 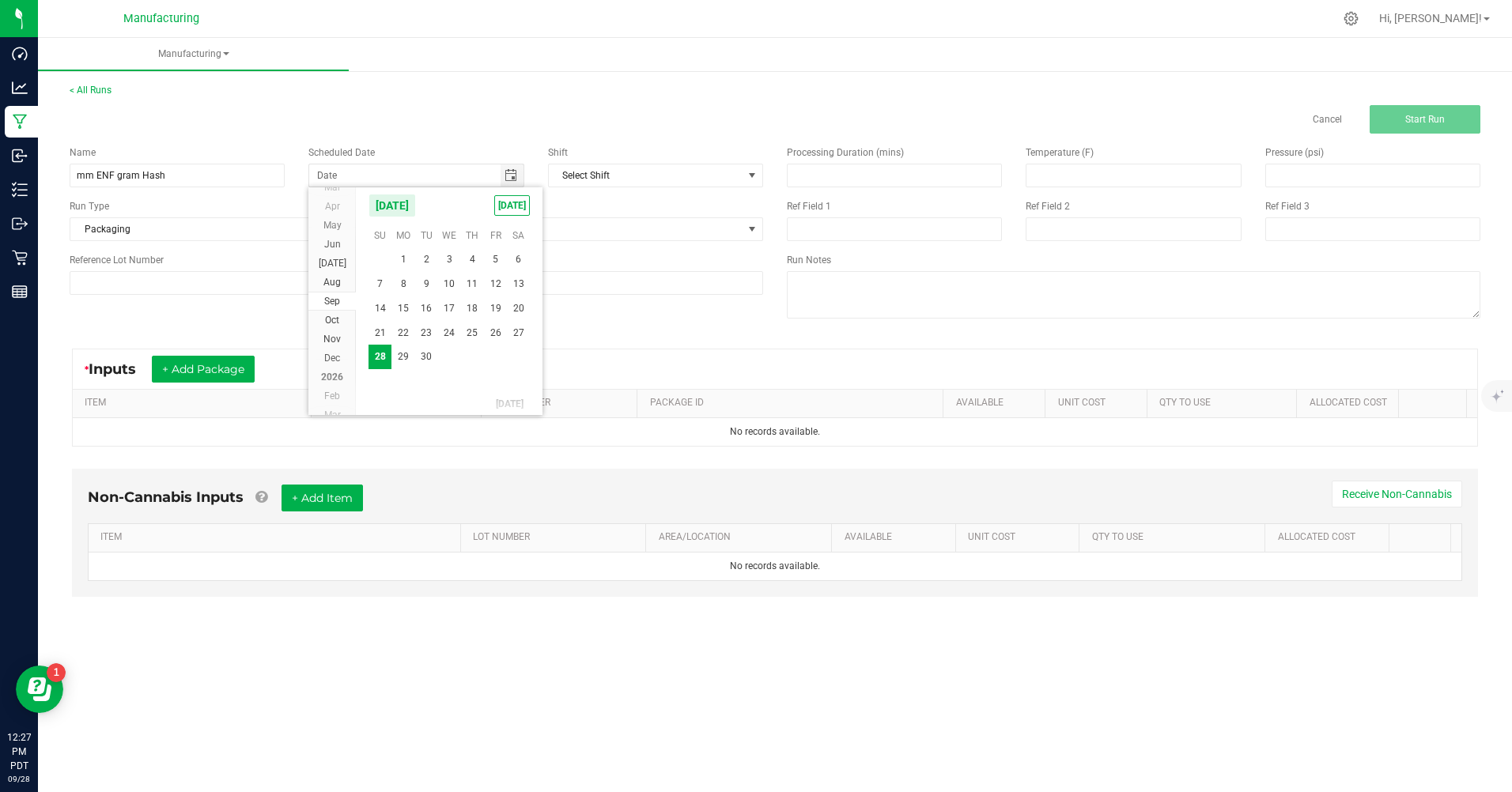 What do you see at coordinates (261, 497) in the screenshot?
I see `a: Add Non-Cannabis items that were also consumed in the run (e.g. gloves and packaging); Also add N...` at bounding box center [261, 497].